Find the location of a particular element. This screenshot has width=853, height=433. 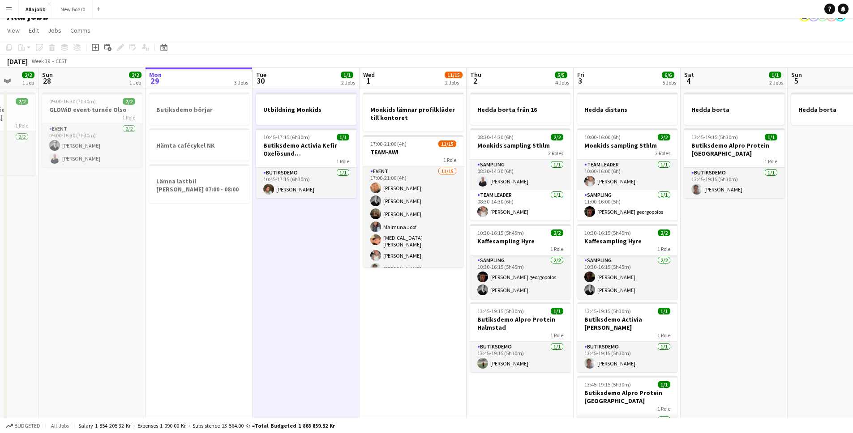

span: All jobs is located at coordinates (60, 426).